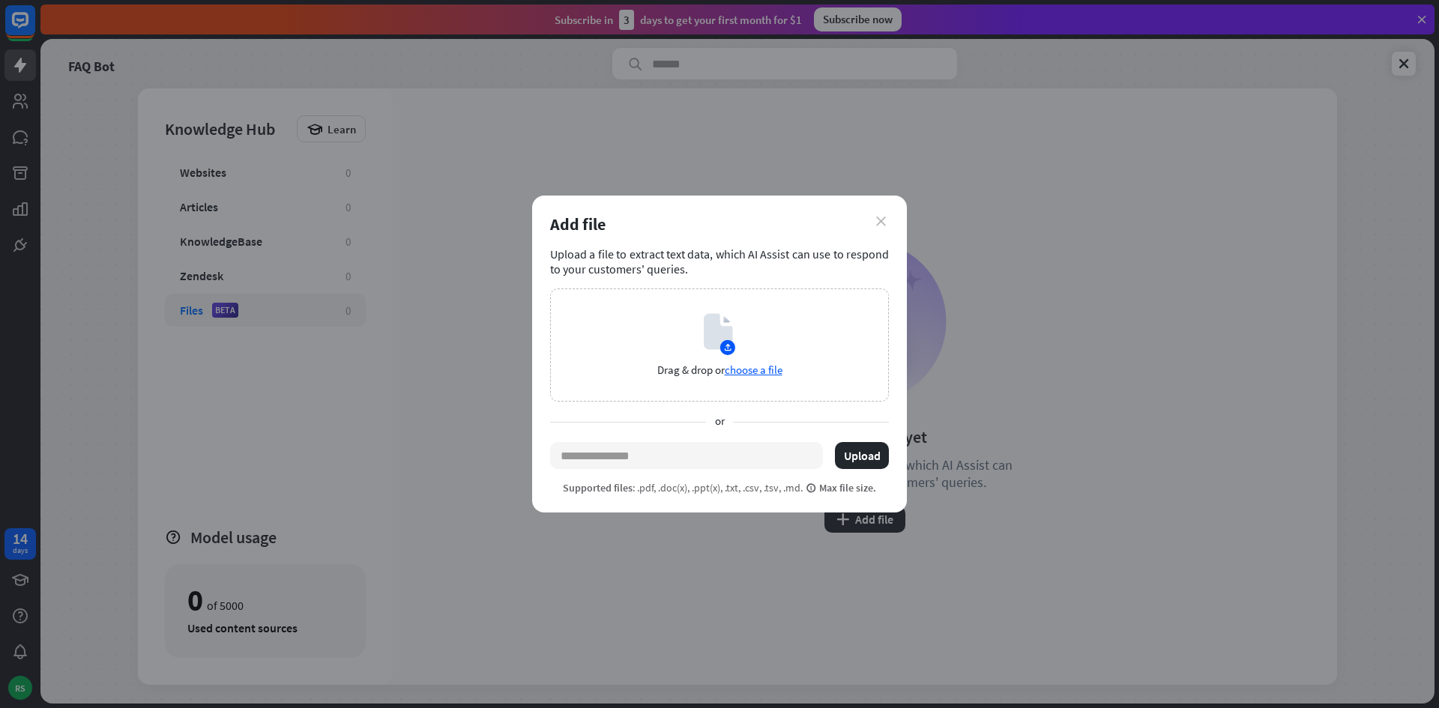 Image resolution: width=1439 pixels, height=708 pixels. What do you see at coordinates (34, 28) in the screenshot?
I see `button: Open LiveChat chat widget` at bounding box center [34, 28].